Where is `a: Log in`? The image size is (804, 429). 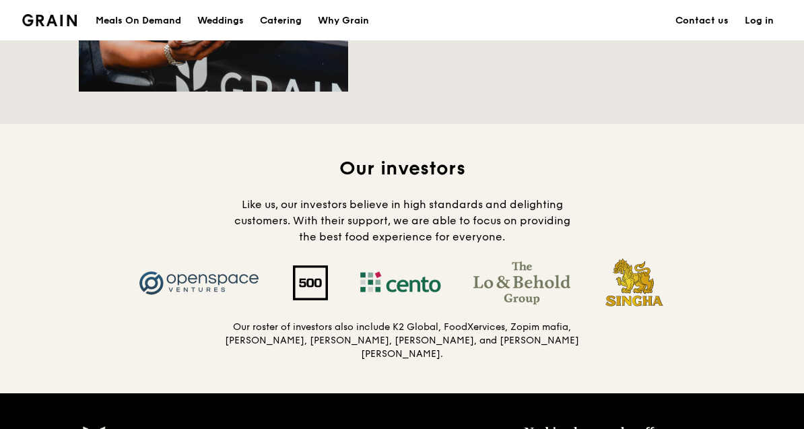
a: Log in is located at coordinates (759, 21).